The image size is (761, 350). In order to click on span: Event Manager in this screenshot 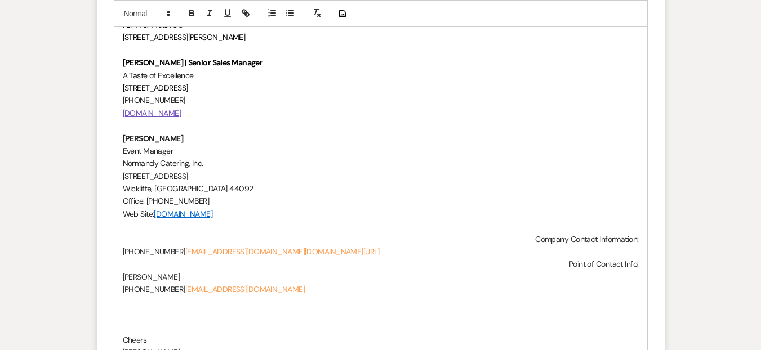, I will do `click(148, 151)`.